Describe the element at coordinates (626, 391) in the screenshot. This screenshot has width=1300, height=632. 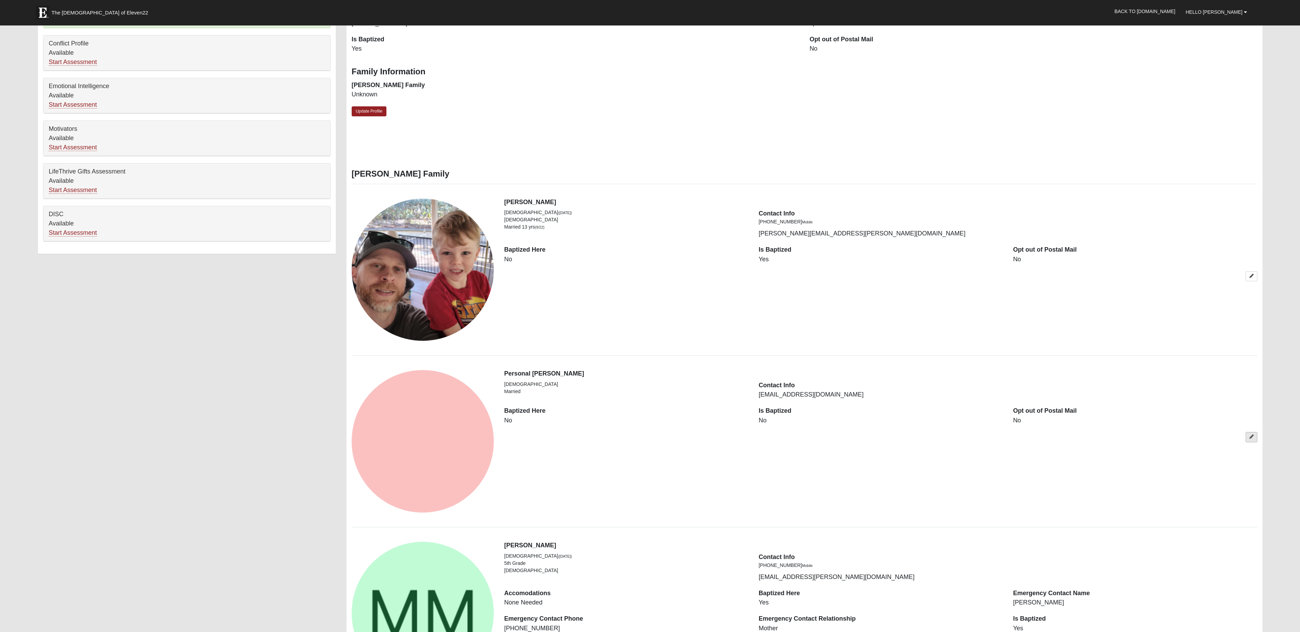
I see `li: Married` at that location.